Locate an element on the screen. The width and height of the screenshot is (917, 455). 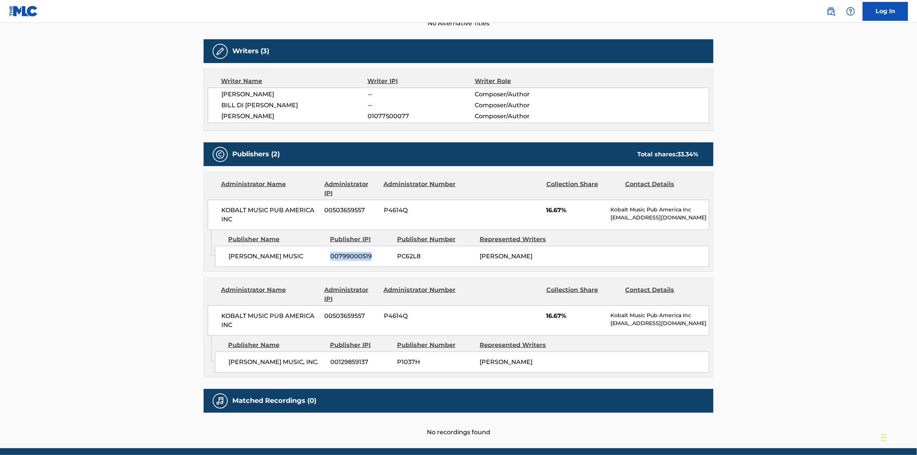
span: P1037H is located at coordinates (436, 362).